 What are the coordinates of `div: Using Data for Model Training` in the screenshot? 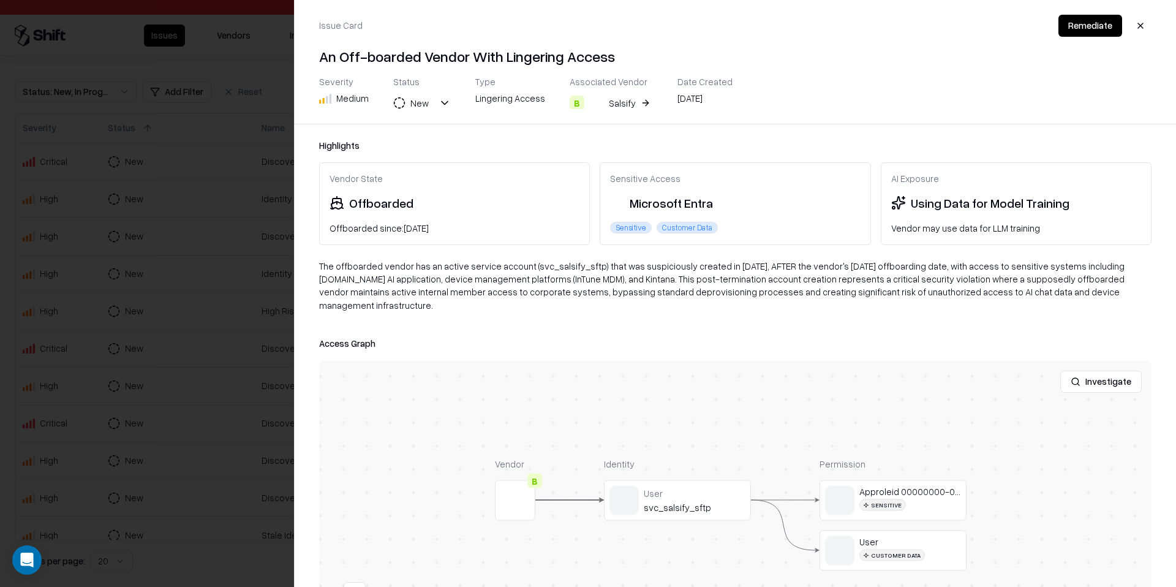 It's located at (990, 203).